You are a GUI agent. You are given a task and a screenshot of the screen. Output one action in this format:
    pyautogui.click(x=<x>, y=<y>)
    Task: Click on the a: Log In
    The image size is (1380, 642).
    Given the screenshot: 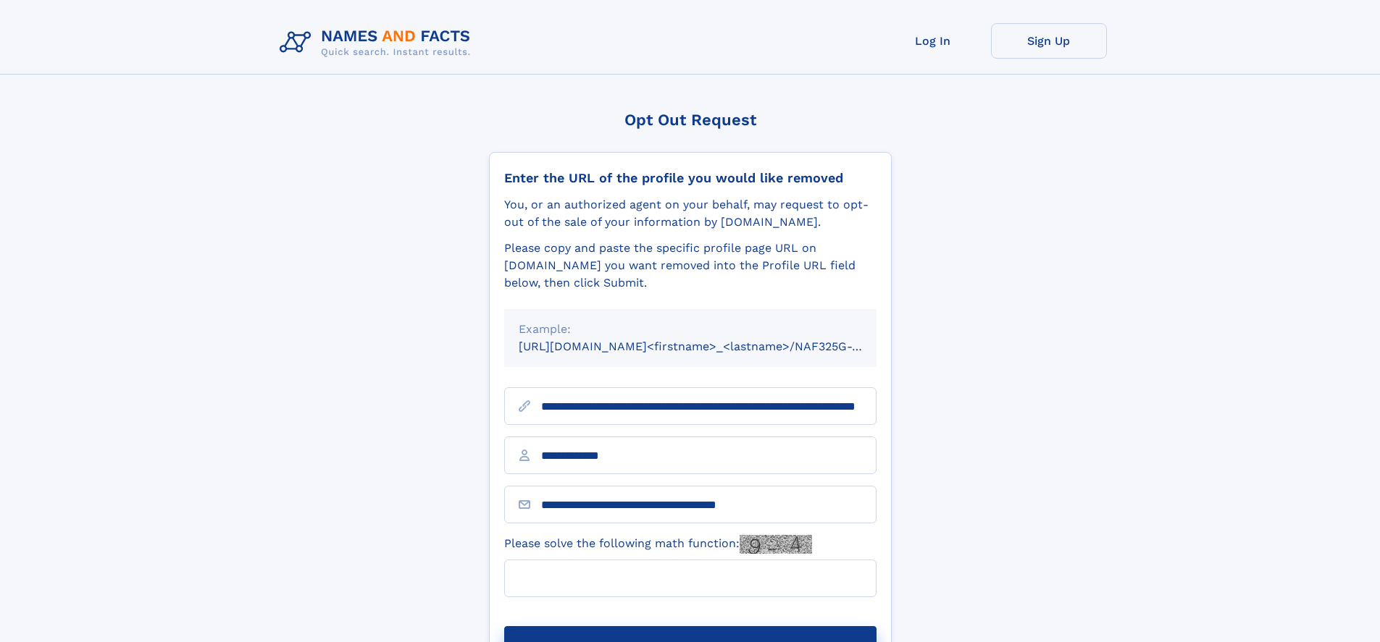 What is the action you would take?
    pyautogui.click(x=933, y=41)
    